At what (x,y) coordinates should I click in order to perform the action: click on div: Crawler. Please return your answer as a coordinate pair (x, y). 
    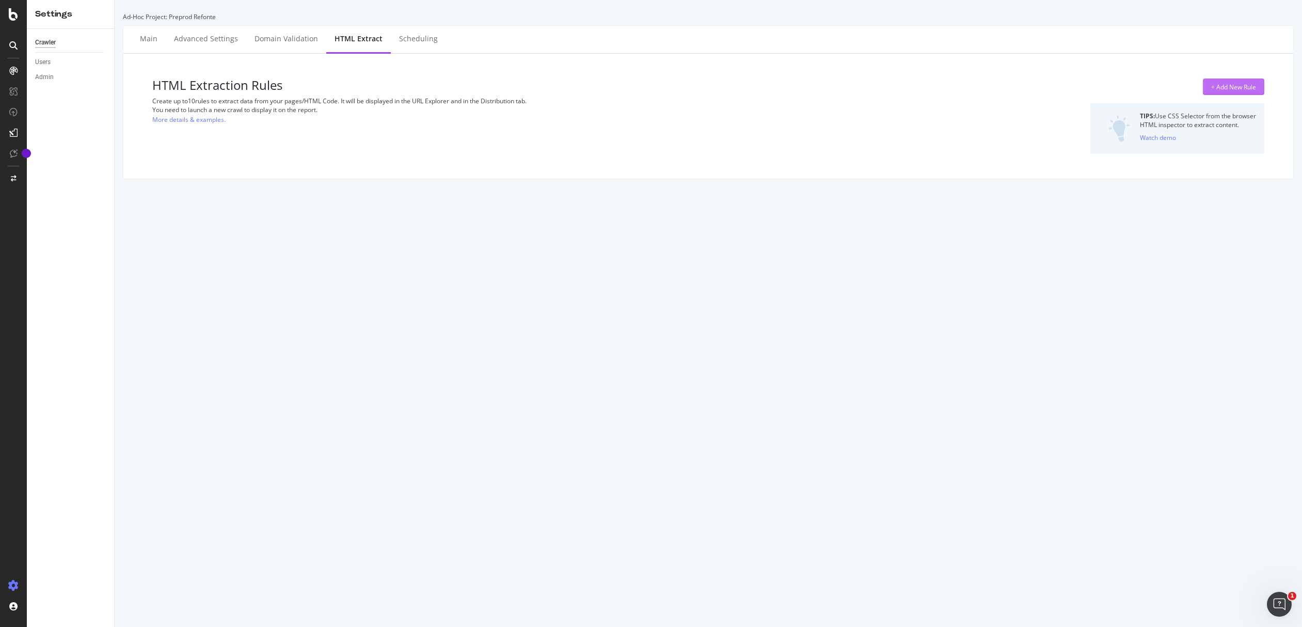
    Looking at the image, I should click on (45, 42).